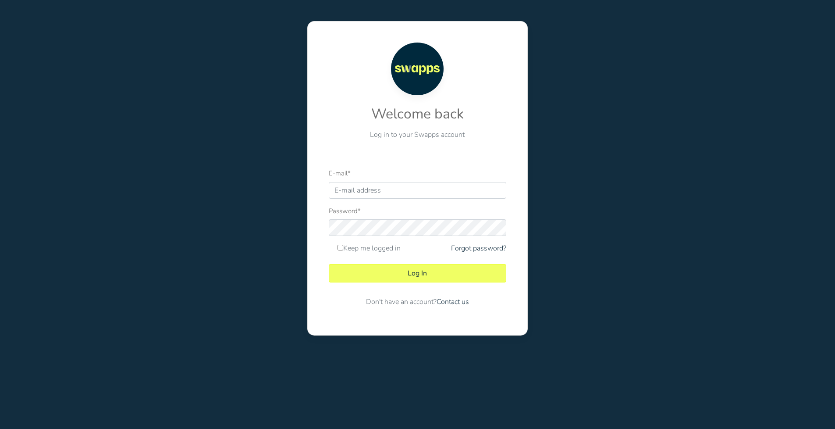  I want to click on button: Log In, so click(417, 273).